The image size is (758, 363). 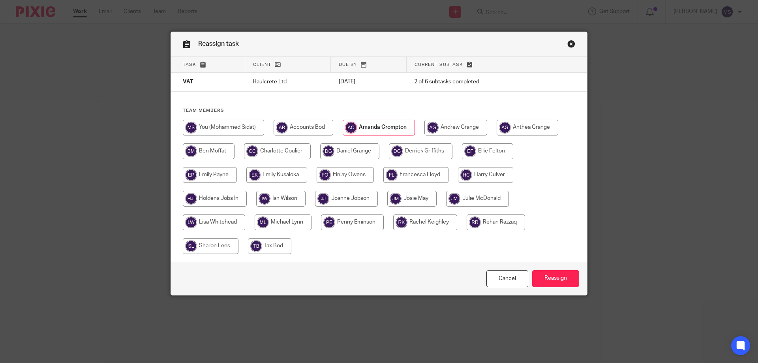 I want to click on td: 2 of 6 subtasks completed, so click(x=476, y=82).